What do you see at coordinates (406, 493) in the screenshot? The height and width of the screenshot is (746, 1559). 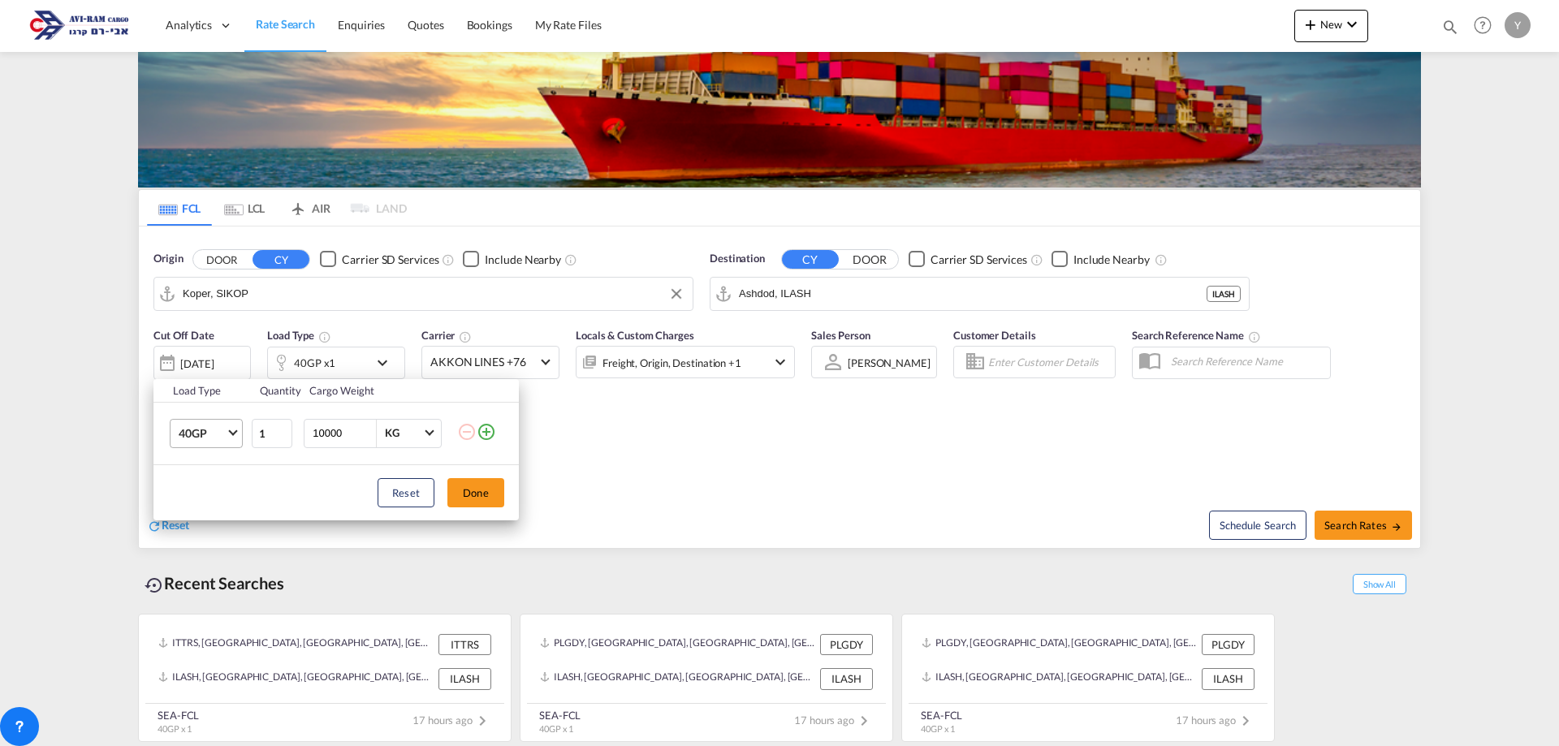 I see `button: Reset` at bounding box center [406, 493].